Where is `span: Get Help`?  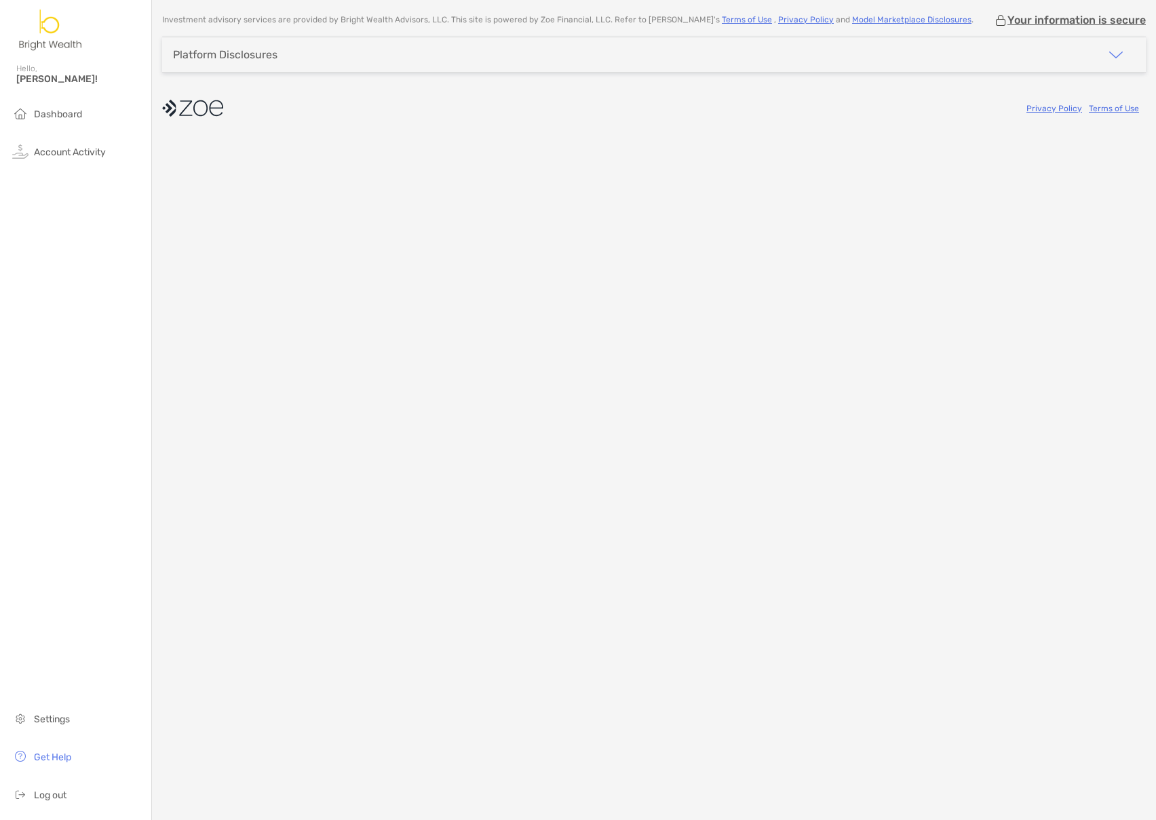 span: Get Help is located at coordinates (52, 757).